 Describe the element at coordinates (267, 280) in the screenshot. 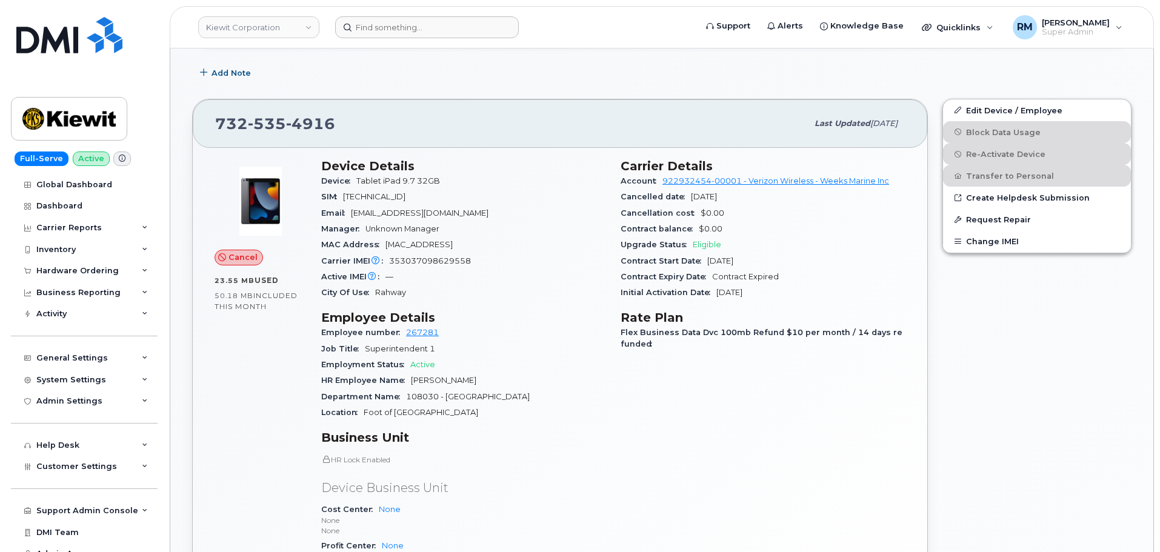

I see `span: used` at that location.